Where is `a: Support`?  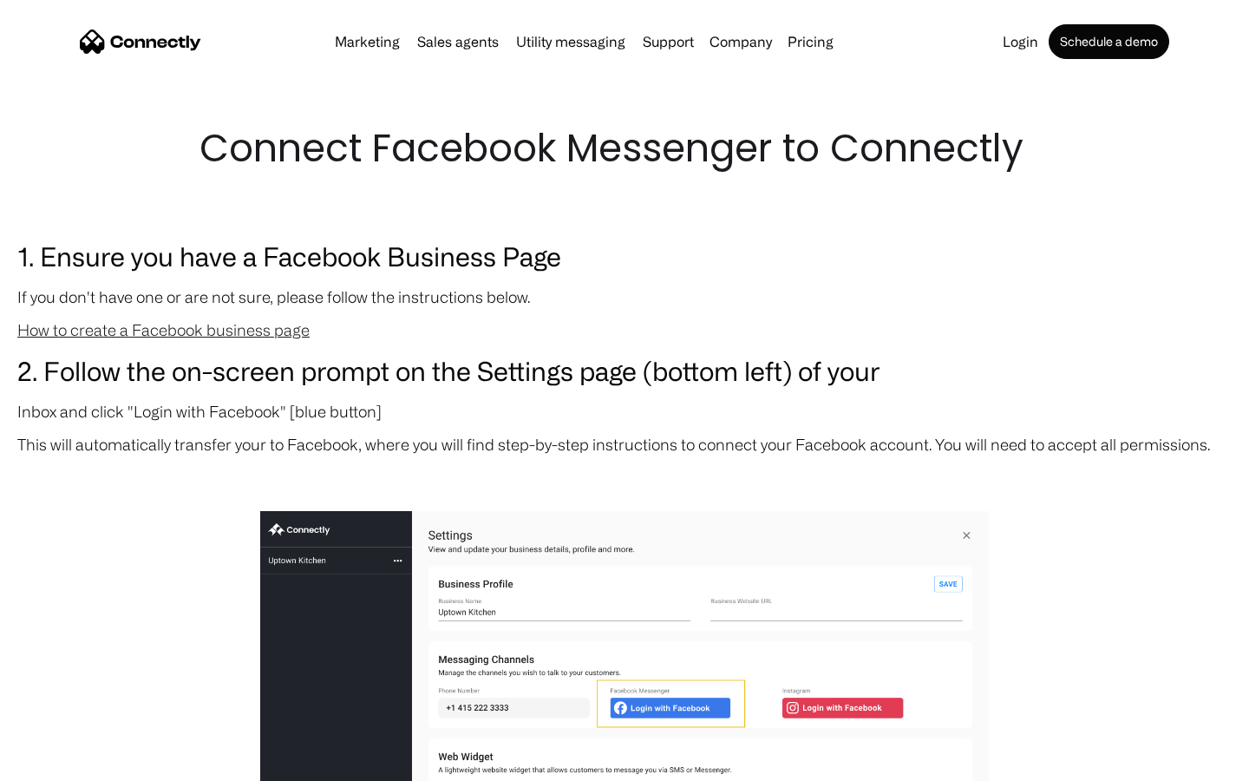 a: Support is located at coordinates (668, 42).